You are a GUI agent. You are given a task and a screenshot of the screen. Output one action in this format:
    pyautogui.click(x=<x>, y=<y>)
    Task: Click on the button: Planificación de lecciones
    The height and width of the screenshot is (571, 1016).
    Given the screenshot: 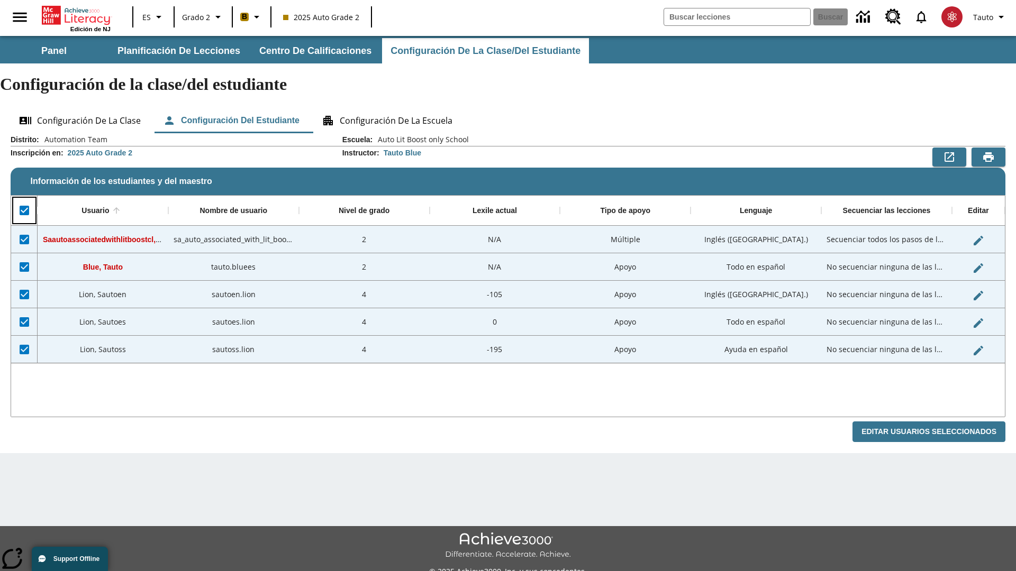 What is the action you would take?
    pyautogui.click(x=179, y=51)
    